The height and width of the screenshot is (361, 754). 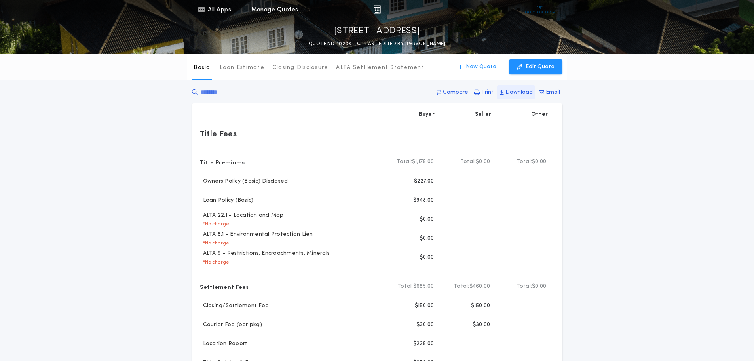 What do you see at coordinates (380, 68) in the screenshot?
I see `p: ALTA Settlement Statement` at bounding box center [380, 68].